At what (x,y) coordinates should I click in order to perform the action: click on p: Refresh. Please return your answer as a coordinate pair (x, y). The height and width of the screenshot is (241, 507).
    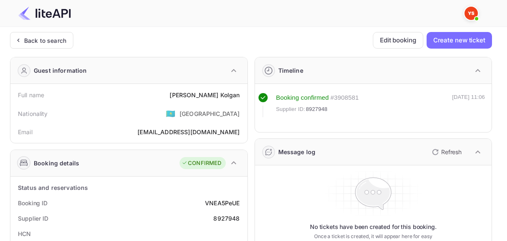
    Looking at the image, I should click on (451, 152).